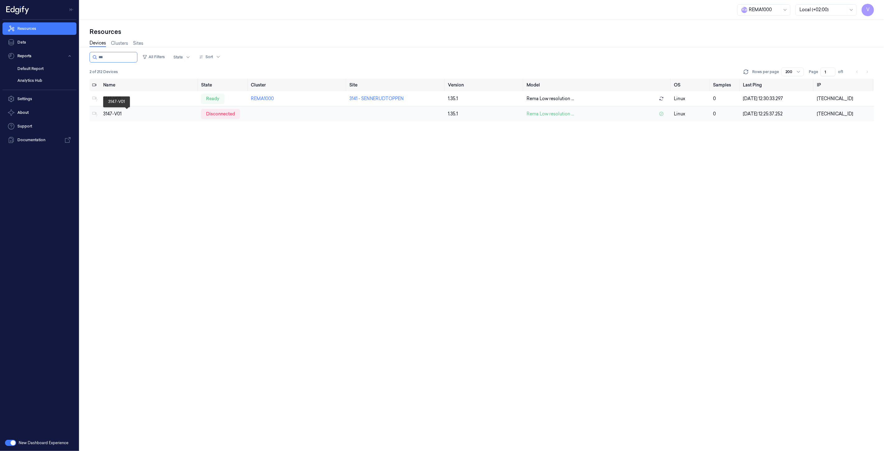 The height and width of the screenshot is (451, 884). Describe the element at coordinates (223, 85) in the screenshot. I see `th: State` at that location.